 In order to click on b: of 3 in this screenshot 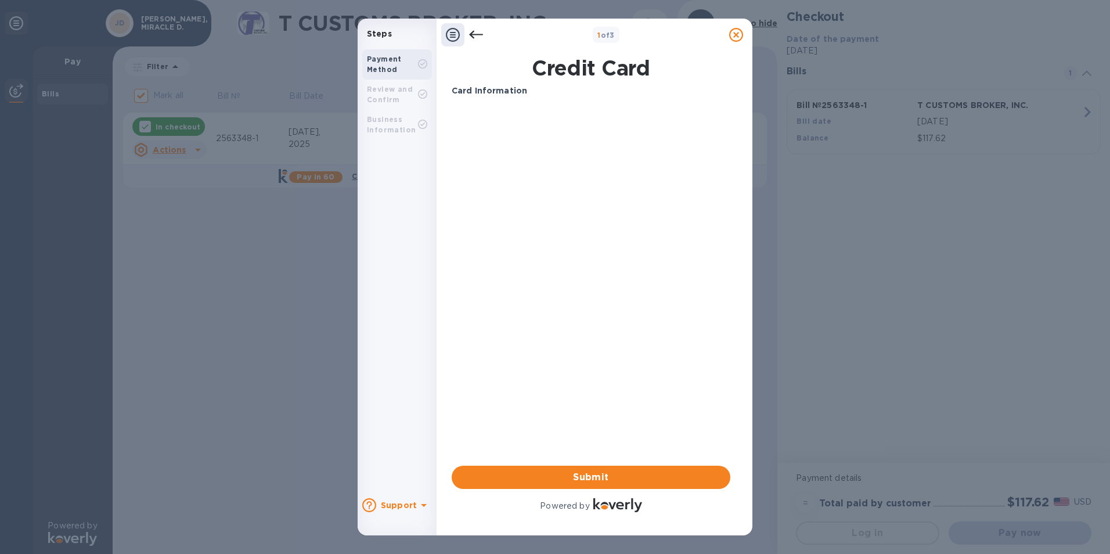, I will do `click(606, 35)`.